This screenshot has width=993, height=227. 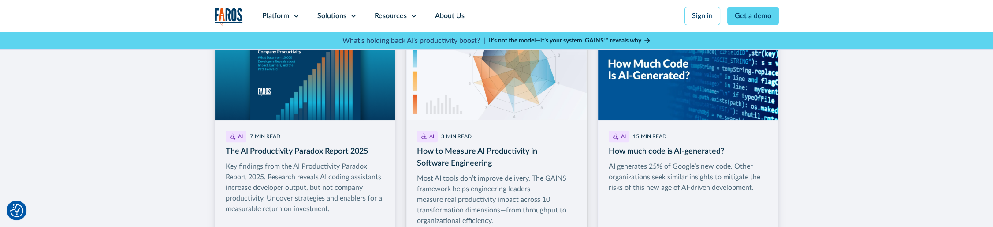 What do you see at coordinates (332, 16) in the screenshot?
I see `div: Solutions` at bounding box center [332, 16].